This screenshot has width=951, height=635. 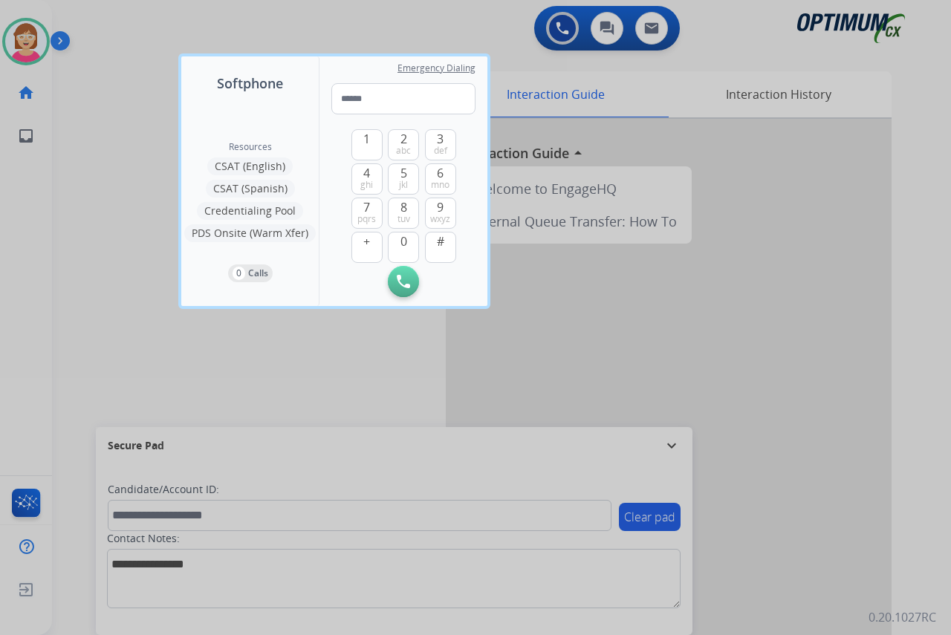 I want to click on button: PDS Onsite (Warm Xfer), so click(x=250, y=233).